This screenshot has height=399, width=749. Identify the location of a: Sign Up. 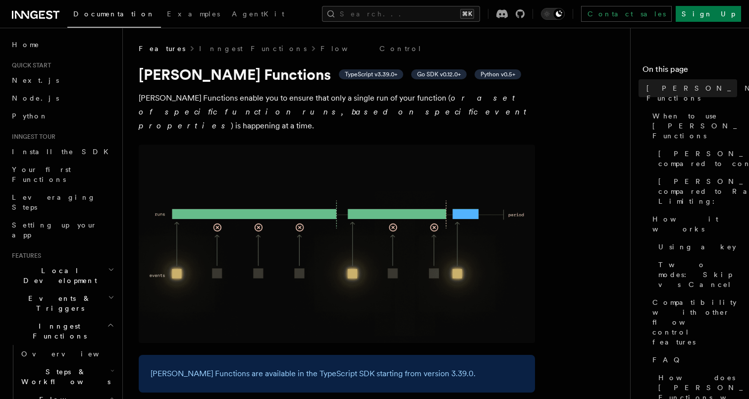
(709, 14).